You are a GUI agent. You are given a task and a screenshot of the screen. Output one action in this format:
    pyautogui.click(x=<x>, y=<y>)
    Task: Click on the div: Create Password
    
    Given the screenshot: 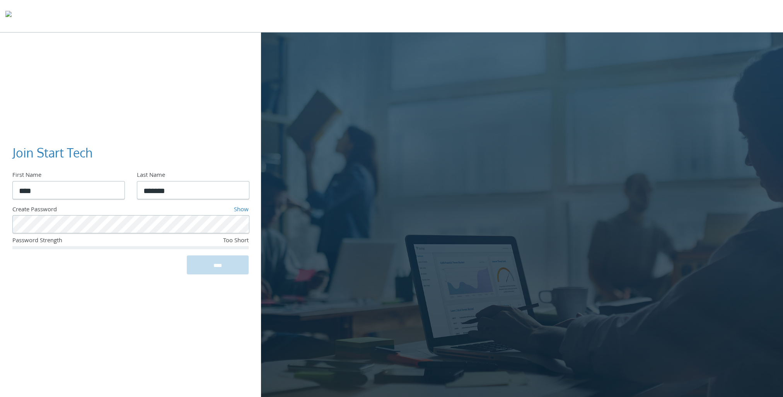 What is the action you would take?
    pyautogui.click(x=88, y=210)
    